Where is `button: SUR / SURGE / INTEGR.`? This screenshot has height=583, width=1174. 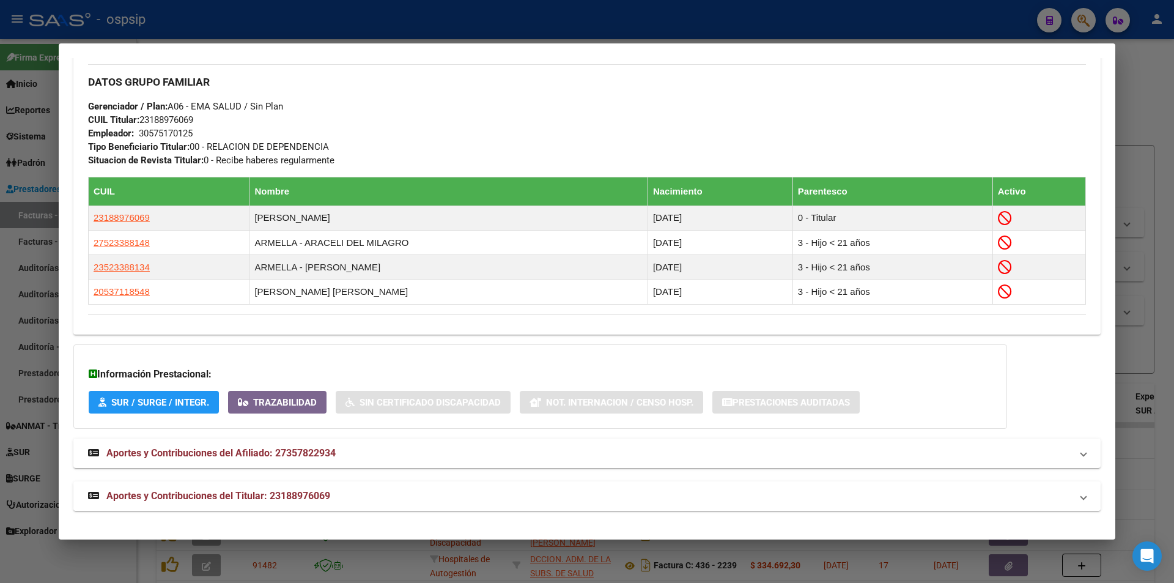 button: SUR / SURGE / INTEGR. is located at coordinates (153, 402).